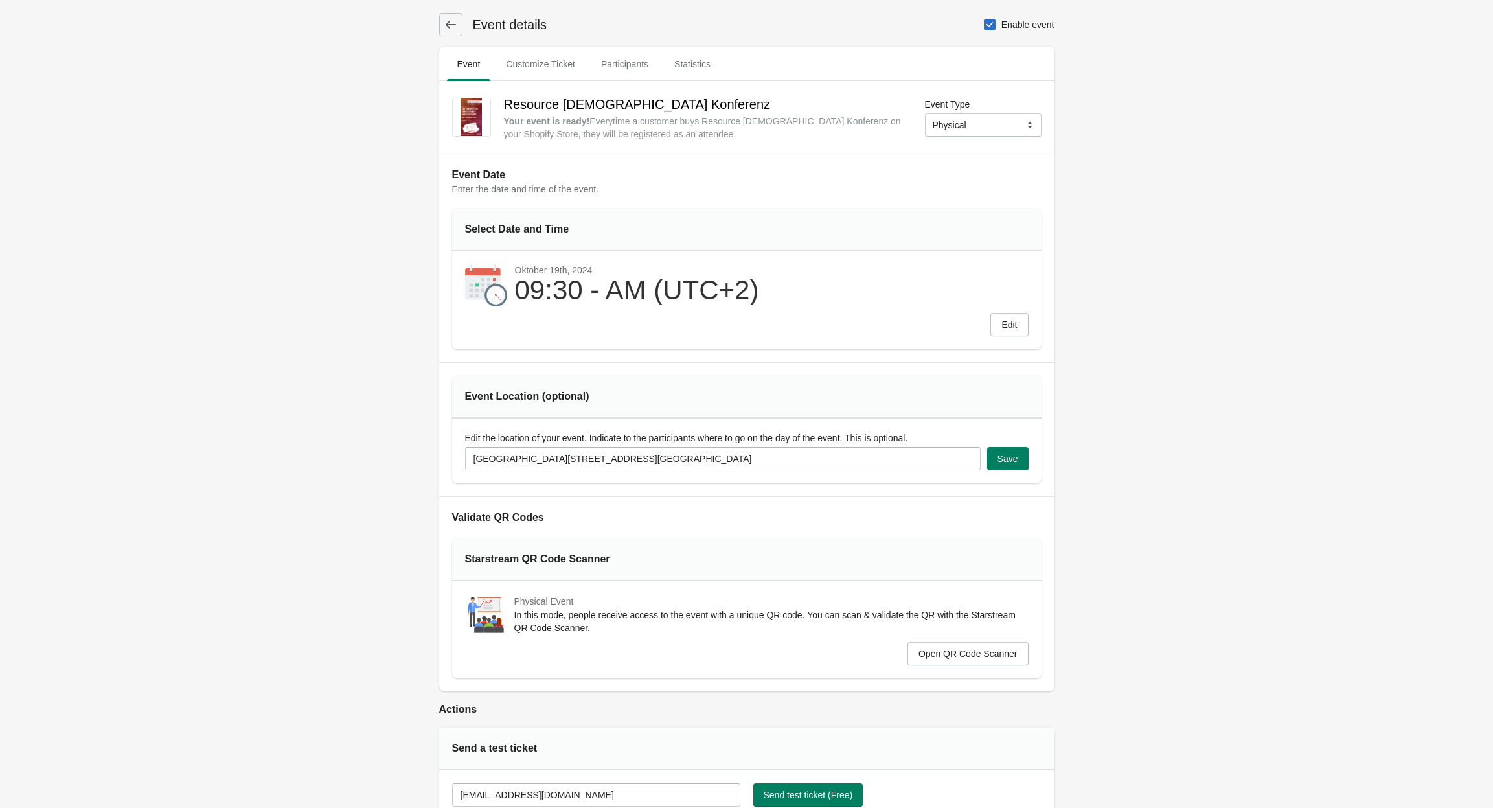 Image resolution: width=1493 pixels, height=808 pixels. I want to click on span: Open QR Code Scanner, so click(968, 653).